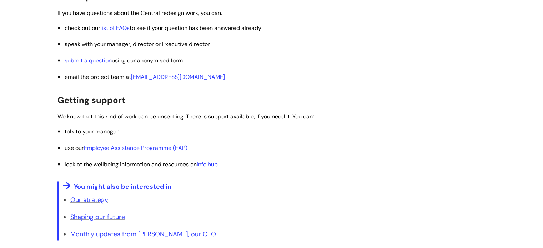 The image size is (543, 248). I want to click on span: Getting support, so click(91, 100).